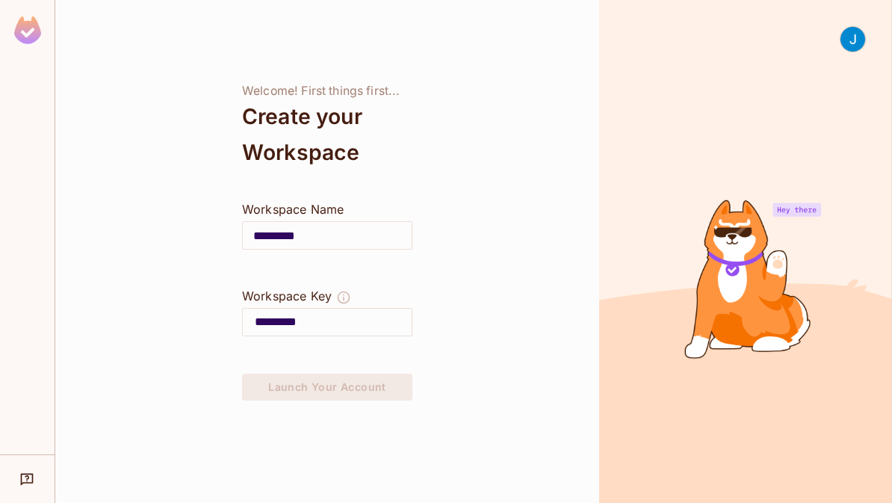 This screenshot has height=503, width=892. I want to click on div: Help & Updates, so click(27, 479).